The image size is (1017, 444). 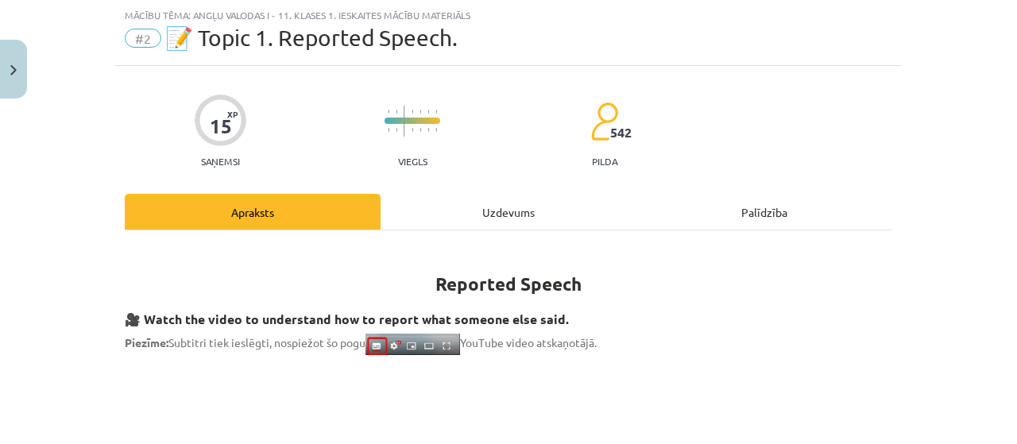 What do you see at coordinates (146, 342) in the screenshot?
I see `strong: Piezīme:` at bounding box center [146, 342].